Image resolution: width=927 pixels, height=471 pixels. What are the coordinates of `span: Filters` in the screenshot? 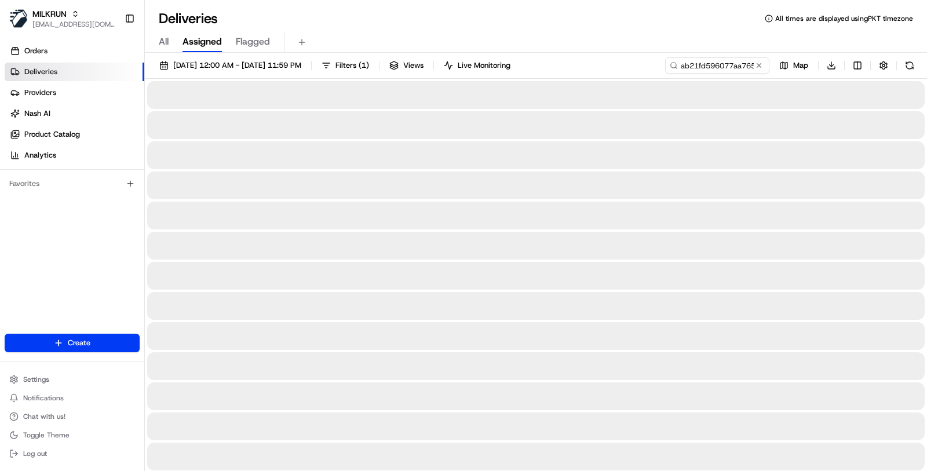 It's located at (352, 65).